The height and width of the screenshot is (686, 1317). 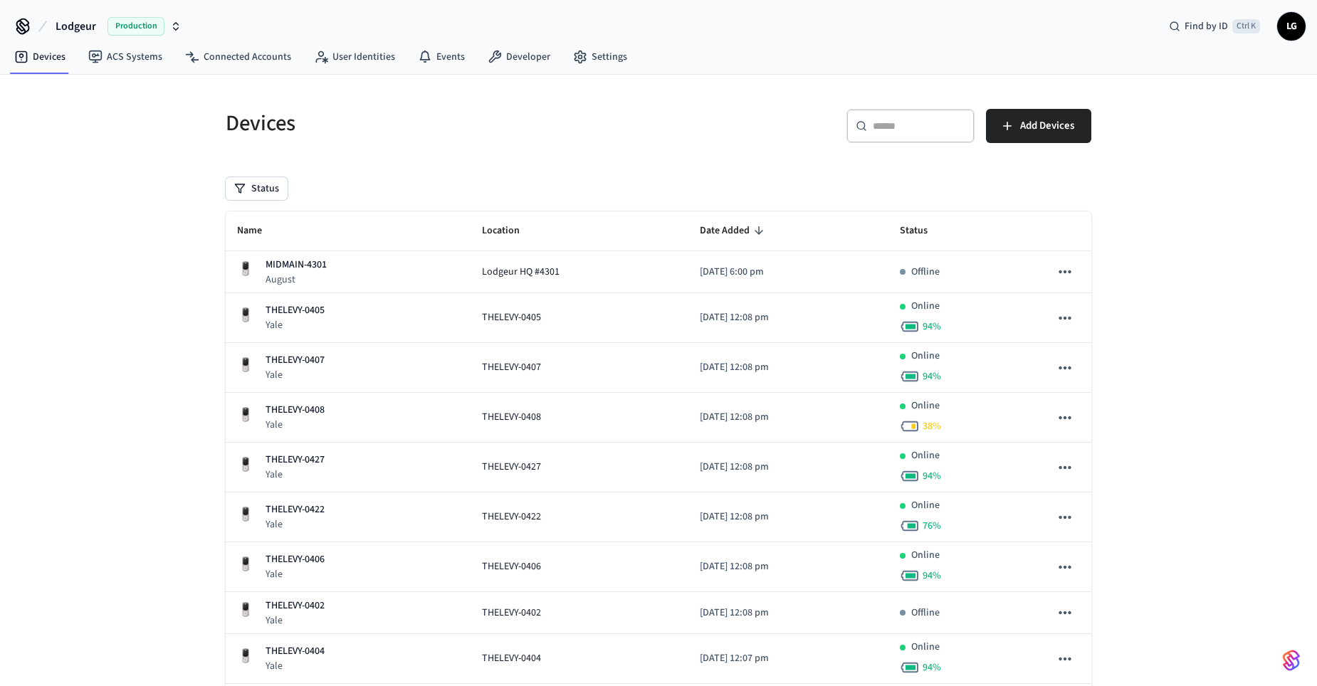 I want to click on span: THELEVY-0406, so click(x=511, y=567).